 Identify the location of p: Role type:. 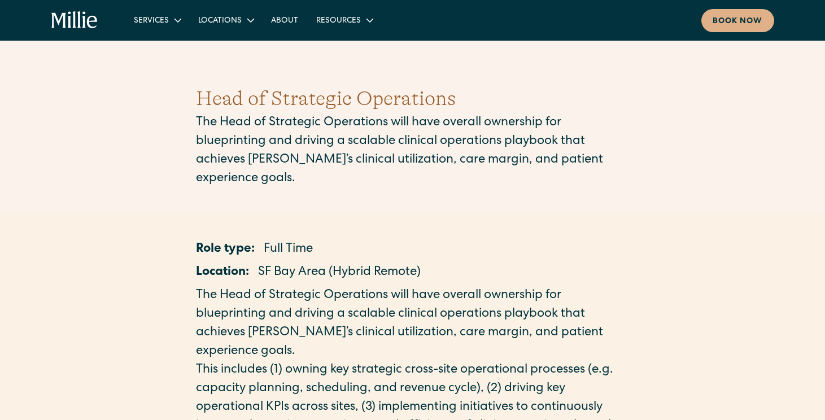
(225, 250).